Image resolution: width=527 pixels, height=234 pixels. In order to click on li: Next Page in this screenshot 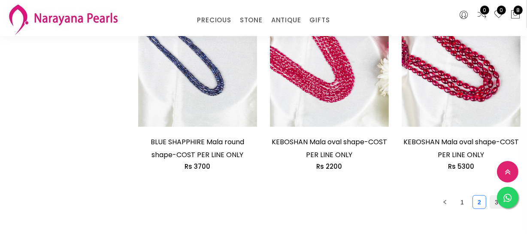, I will do `click(513, 202)`.